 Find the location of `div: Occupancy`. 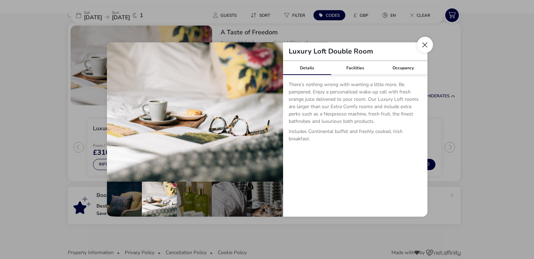

div: Occupancy is located at coordinates (404, 68).